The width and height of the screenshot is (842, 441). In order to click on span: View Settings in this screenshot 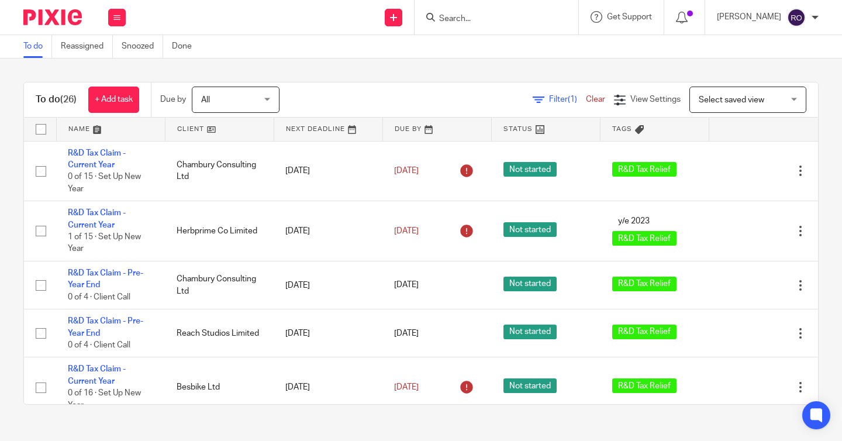, I will do `click(655, 99)`.